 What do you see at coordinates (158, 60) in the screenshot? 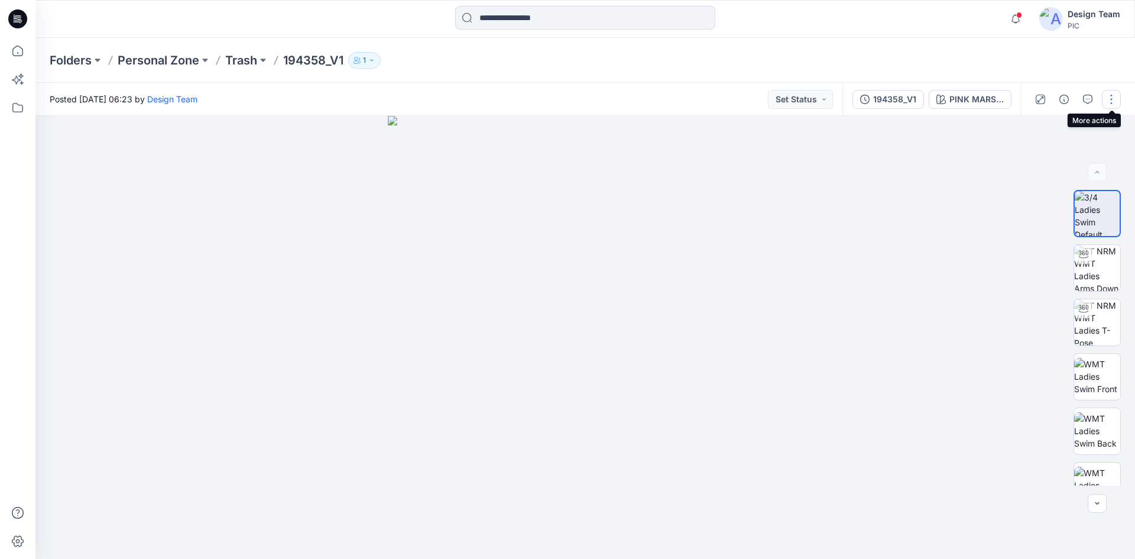
I see `p: Personal Zone` at bounding box center [158, 60].